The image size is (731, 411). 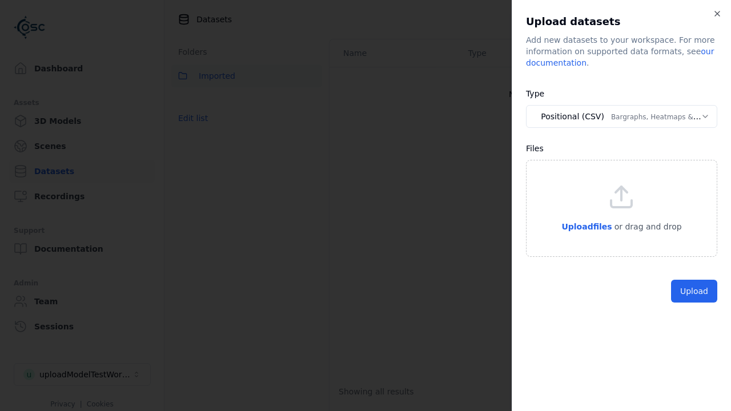 I want to click on span: Upload files, so click(x=586, y=227).